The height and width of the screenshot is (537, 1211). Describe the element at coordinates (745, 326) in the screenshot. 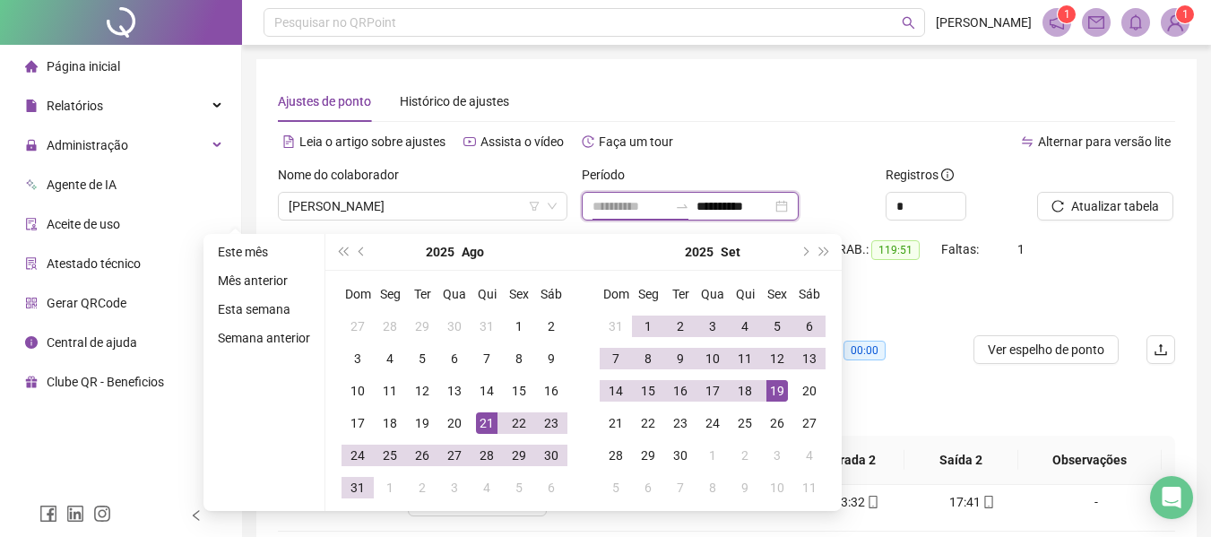

I see `td: 2025-09-04` at that location.